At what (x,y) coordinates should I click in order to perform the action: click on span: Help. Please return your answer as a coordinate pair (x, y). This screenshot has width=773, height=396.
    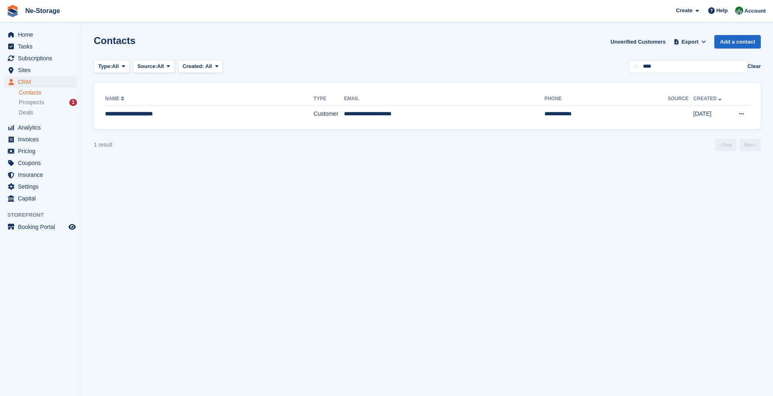
    Looking at the image, I should click on (722, 11).